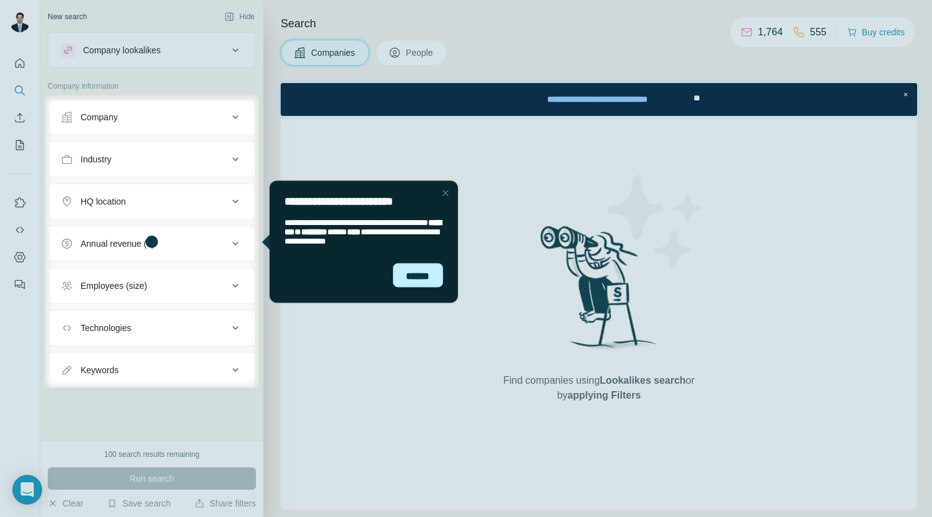 The height and width of the screenshot is (517, 932). I want to click on div: entering tooltip, so click(105, 63).